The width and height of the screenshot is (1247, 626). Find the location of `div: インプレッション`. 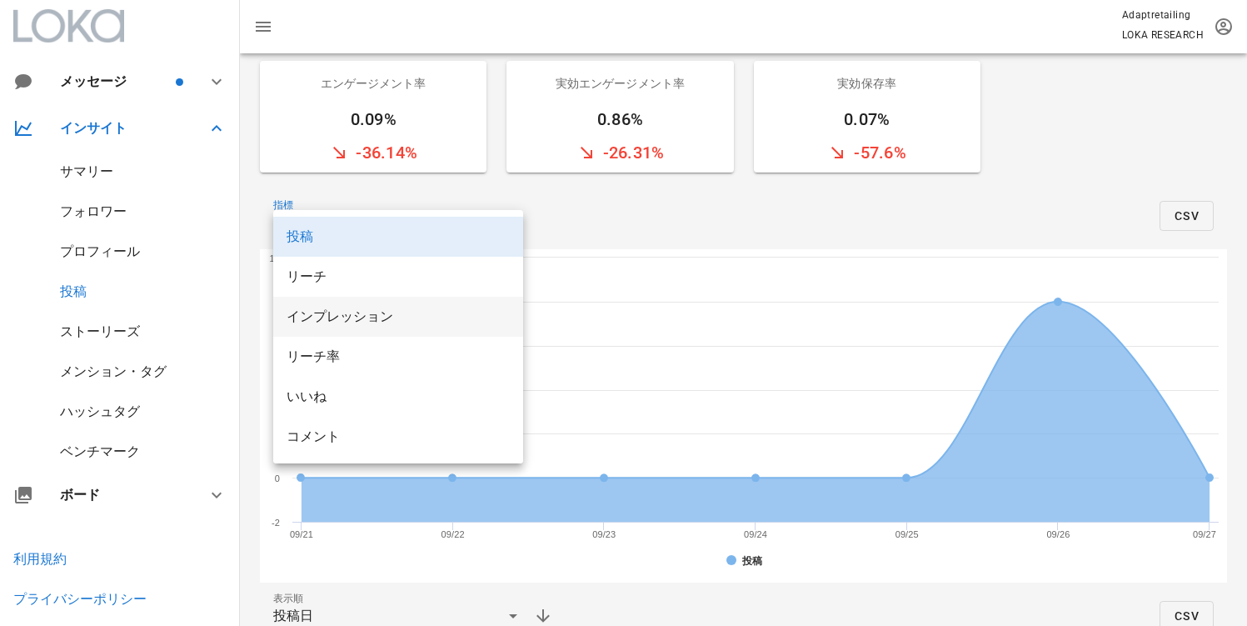

div: インプレッション is located at coordinates (398, 316).